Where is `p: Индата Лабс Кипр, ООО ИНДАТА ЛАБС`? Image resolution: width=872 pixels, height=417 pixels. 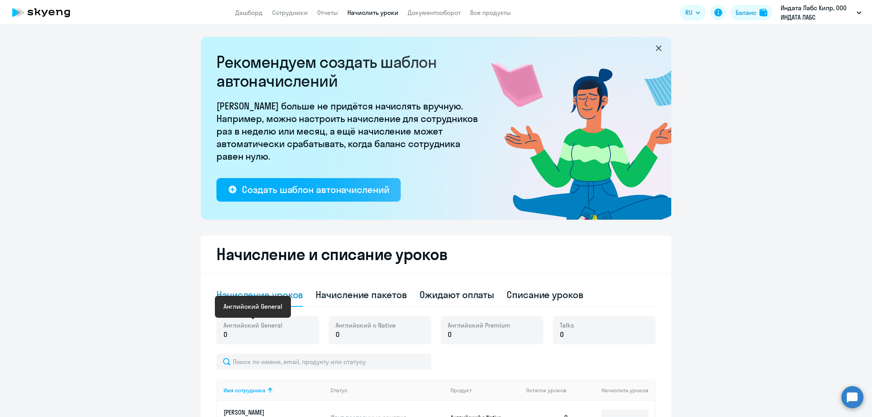 p: Индата Лабс Кипр, ООО ИНДАТА ЛАБС is located at coordinates (817, 13).